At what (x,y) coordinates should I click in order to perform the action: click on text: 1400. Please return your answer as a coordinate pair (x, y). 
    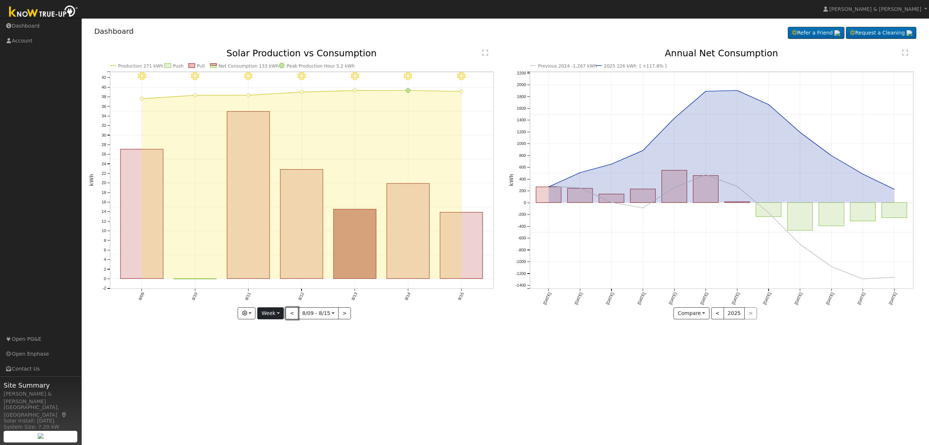
    Looking at the image, I should click on (521, 120).